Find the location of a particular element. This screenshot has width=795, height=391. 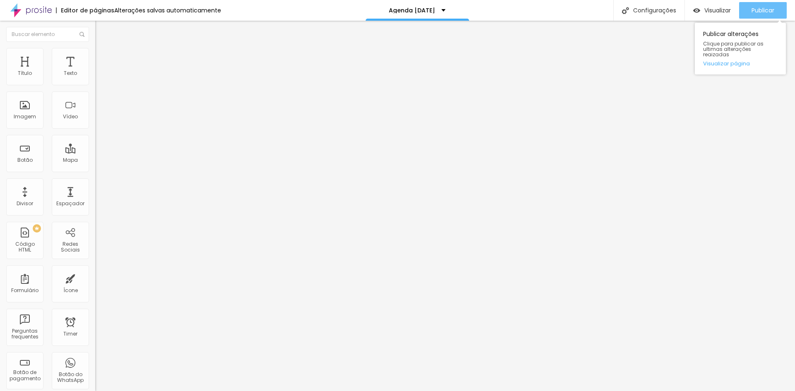

div: Texto is located at coordinates (70, 73).